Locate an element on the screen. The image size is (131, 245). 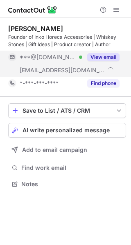
span: AI write personalized message is located at coordinates (66, 130).